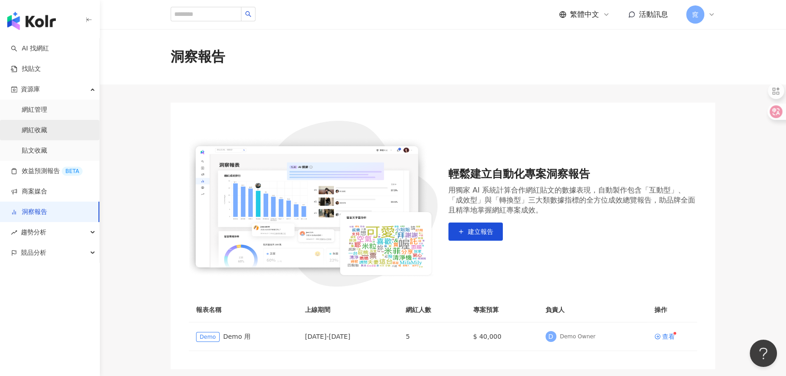 This screenshot has height=376, width=786. What do you see at coordinates (573, 200) in the screenshot?
I see `div: 用獨家 AI 系統計算合作網紅貼文的數據表現，自動製作包含「互動型」、「成效型」與「轉換型」三大類數據指標的全方位成效總覽報告，助品牌全面且精準地掌握網紅專案成效。` at bounding box center [573, 200].